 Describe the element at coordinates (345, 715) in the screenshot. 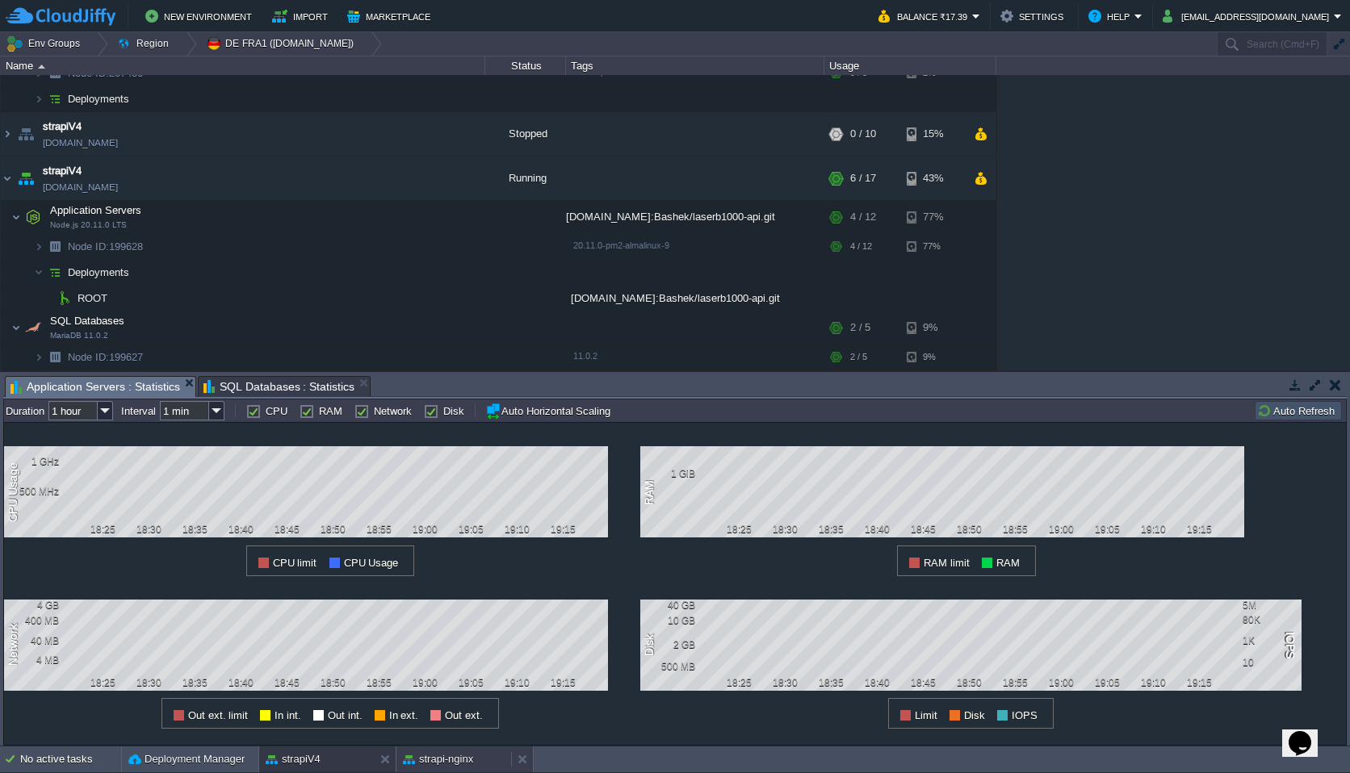

I see `span: Out int.` at that location.